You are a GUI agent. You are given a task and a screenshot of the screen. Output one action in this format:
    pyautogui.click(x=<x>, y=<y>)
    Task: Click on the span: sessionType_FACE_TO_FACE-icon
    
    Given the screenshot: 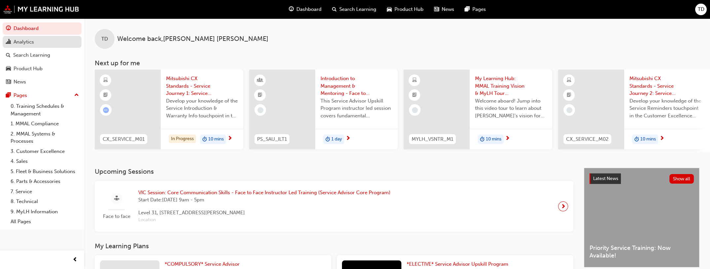 What is the action you would take?
    pyautogui.click(x=116, y=199)
    